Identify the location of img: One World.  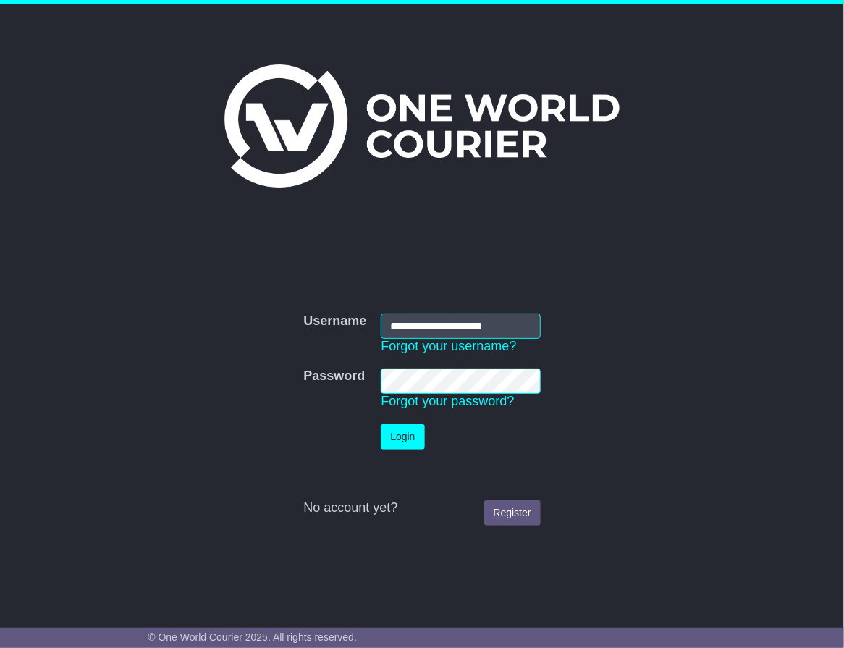
(422, 126).